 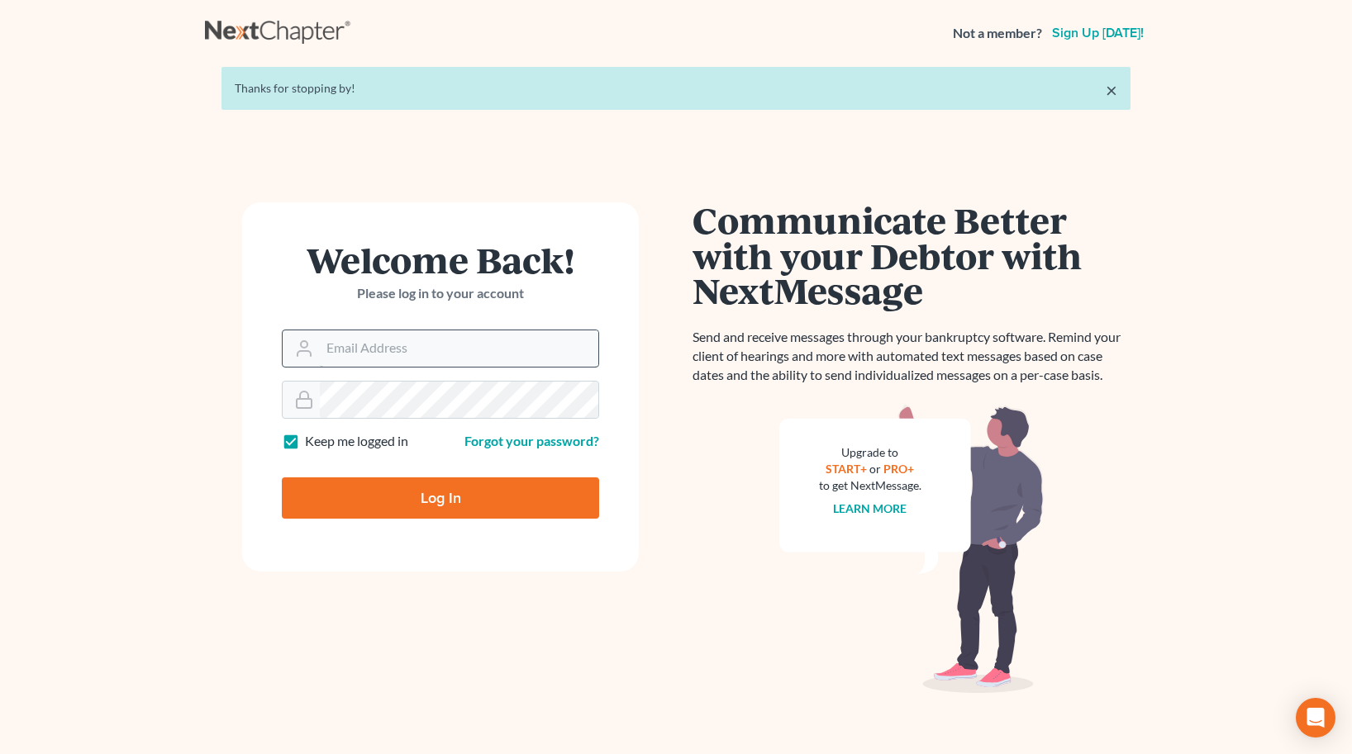 I want to click on div: Thanks for stopping by!, so click(x=676, y=88).